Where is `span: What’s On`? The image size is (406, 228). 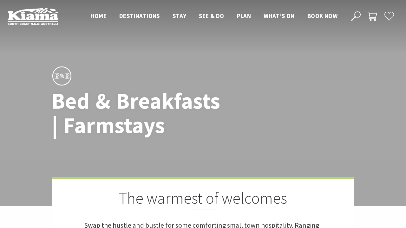 span: What’s On is located at coordinates (279, 16).